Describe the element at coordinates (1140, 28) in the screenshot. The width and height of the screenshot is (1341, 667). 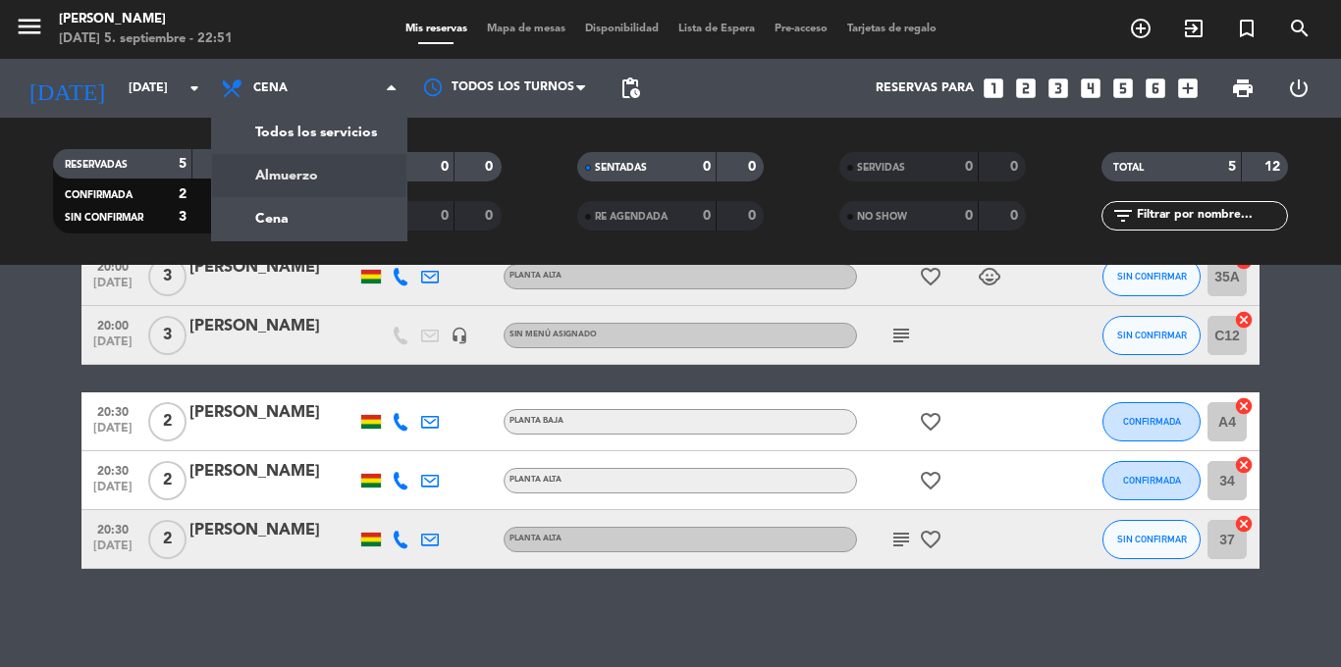
I see `i: add_circle_outline` at that location.